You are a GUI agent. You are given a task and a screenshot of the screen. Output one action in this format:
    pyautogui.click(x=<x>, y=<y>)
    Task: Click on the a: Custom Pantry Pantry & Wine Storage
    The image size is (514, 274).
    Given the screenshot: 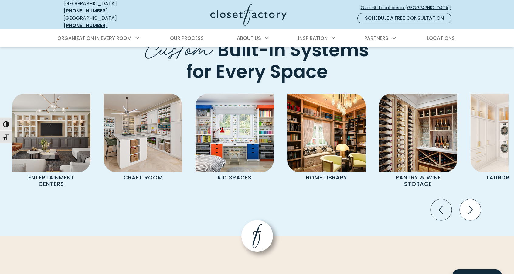 What is the action you would take?
    pyautogui.click(x=418, y=141)
    